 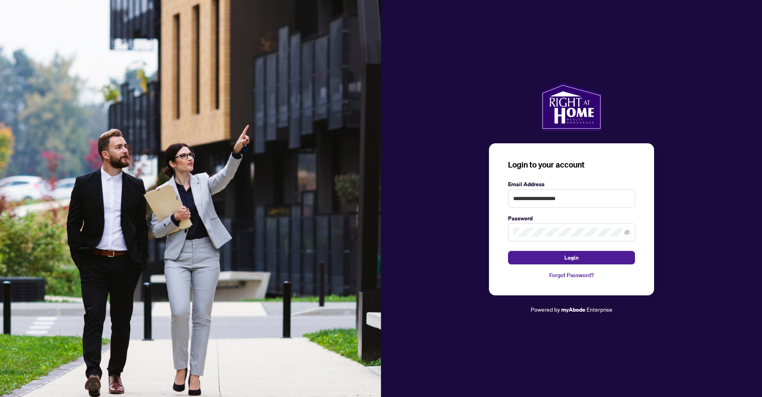 I want to click on span: Login, so click(x=572, y=258).